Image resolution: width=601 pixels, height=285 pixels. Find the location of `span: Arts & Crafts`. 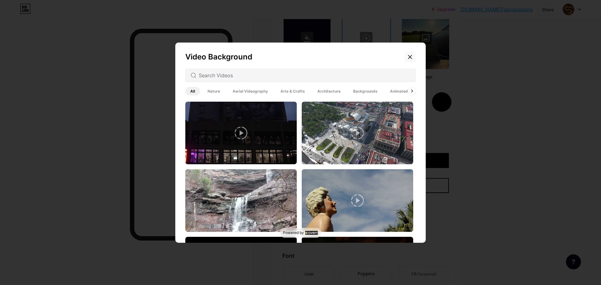

span: Arts & Crafts is located at coordinates (293, 91).